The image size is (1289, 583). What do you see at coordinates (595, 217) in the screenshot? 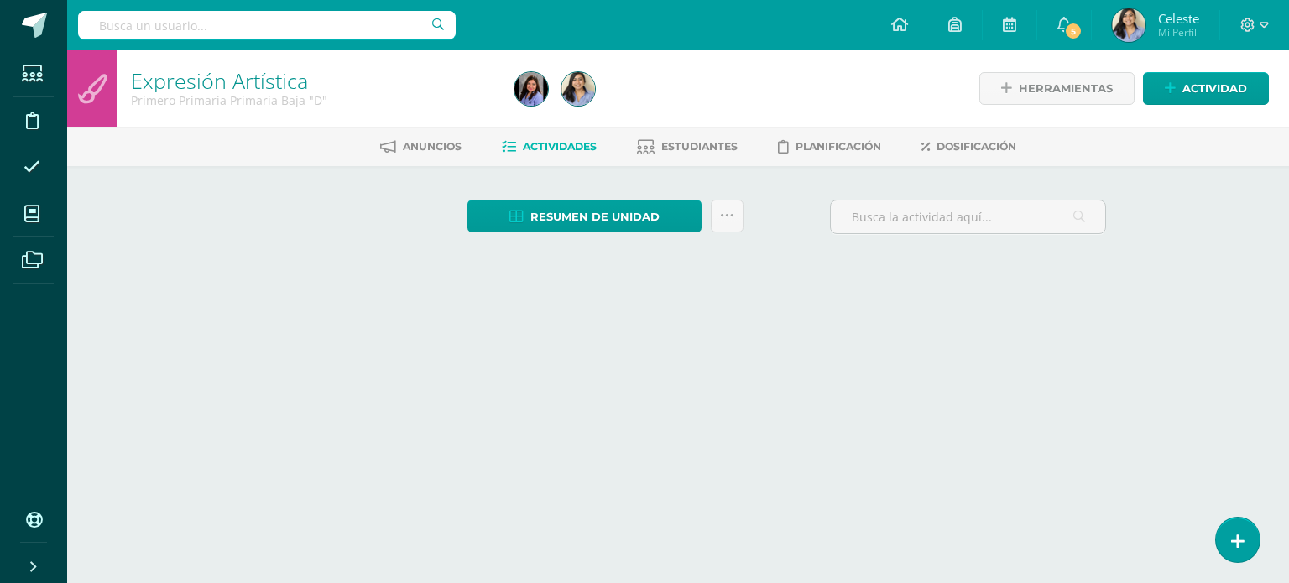
I see `span: Resumen de unidad` at bounding box center [595, 217].